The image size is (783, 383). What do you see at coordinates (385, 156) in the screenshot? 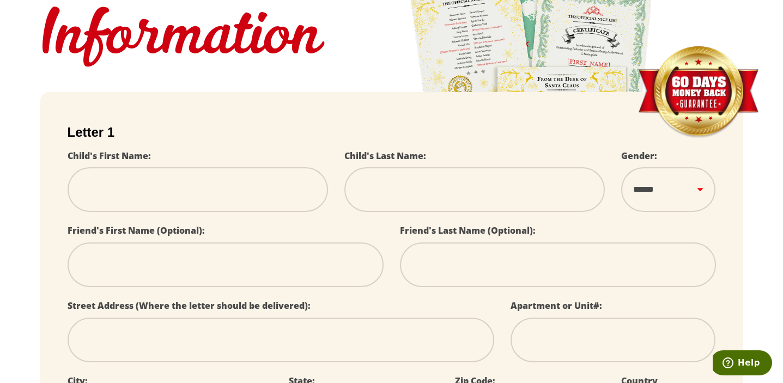
I see `label: Child's Last Name:` at bounding box center [385, 156].